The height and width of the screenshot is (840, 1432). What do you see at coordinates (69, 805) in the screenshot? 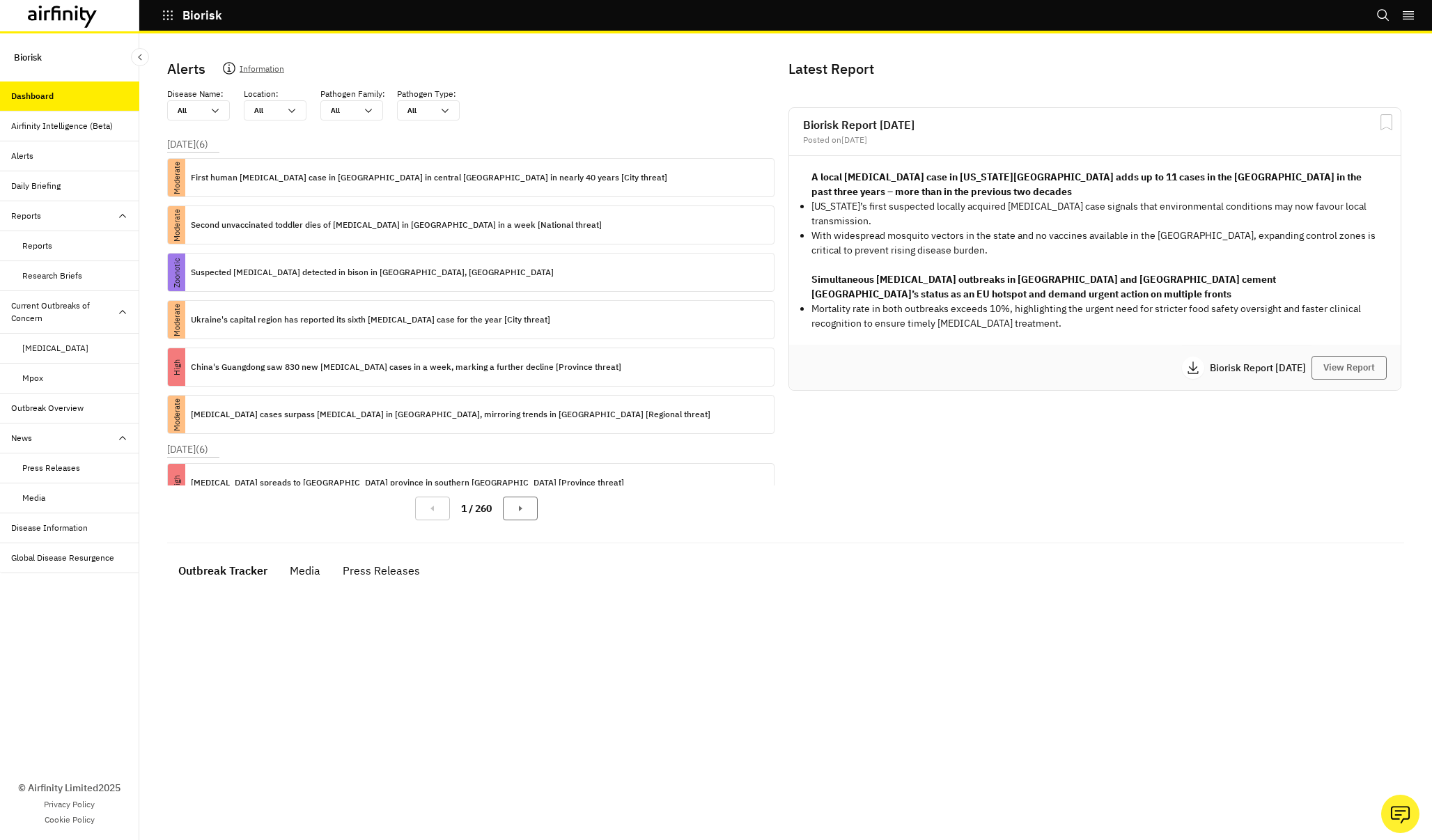
I see `a: Privacy Policy` at bounding box center [69, 805].